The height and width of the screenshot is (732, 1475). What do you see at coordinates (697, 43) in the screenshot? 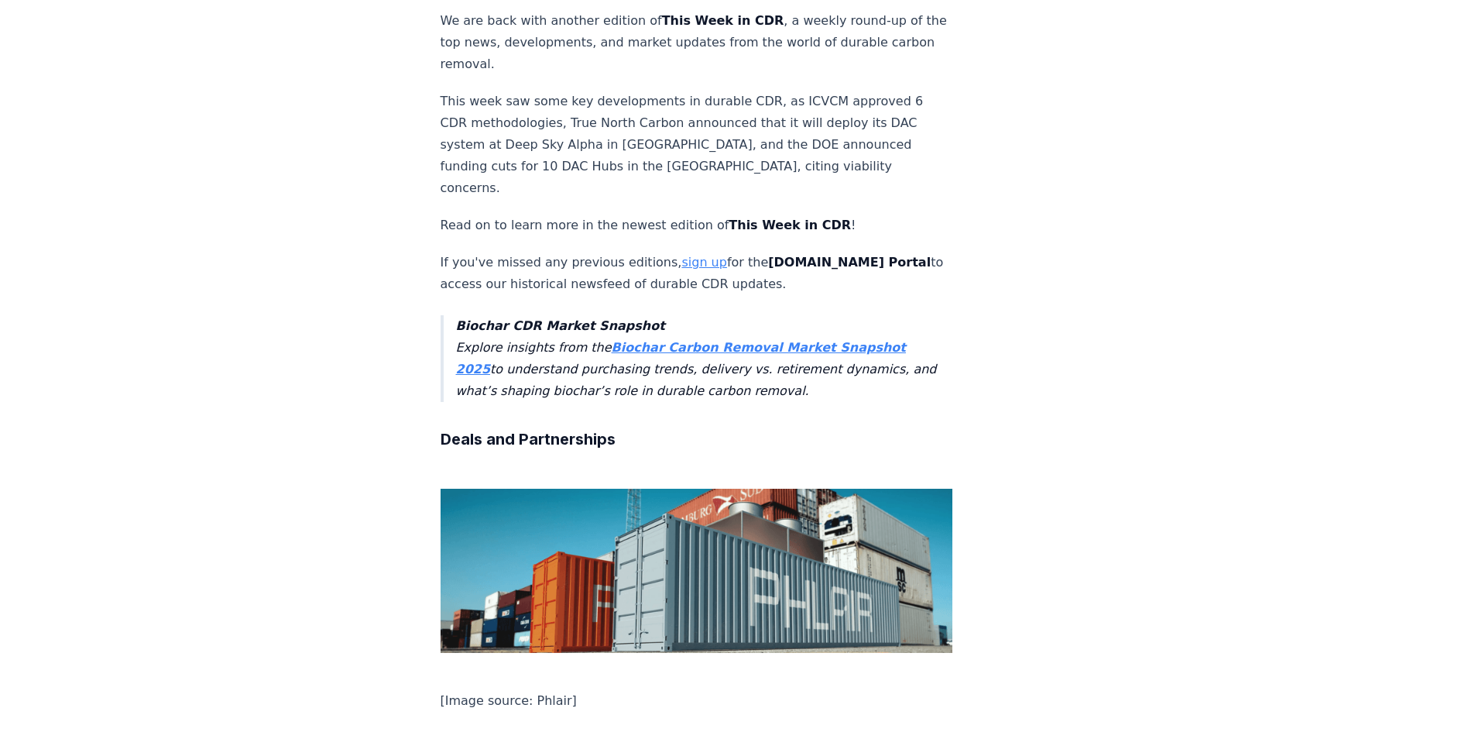
I see `p: We are back with another edition of , a weekly round-up of the top news, developments, and market...` at bounding box center [697, 43].